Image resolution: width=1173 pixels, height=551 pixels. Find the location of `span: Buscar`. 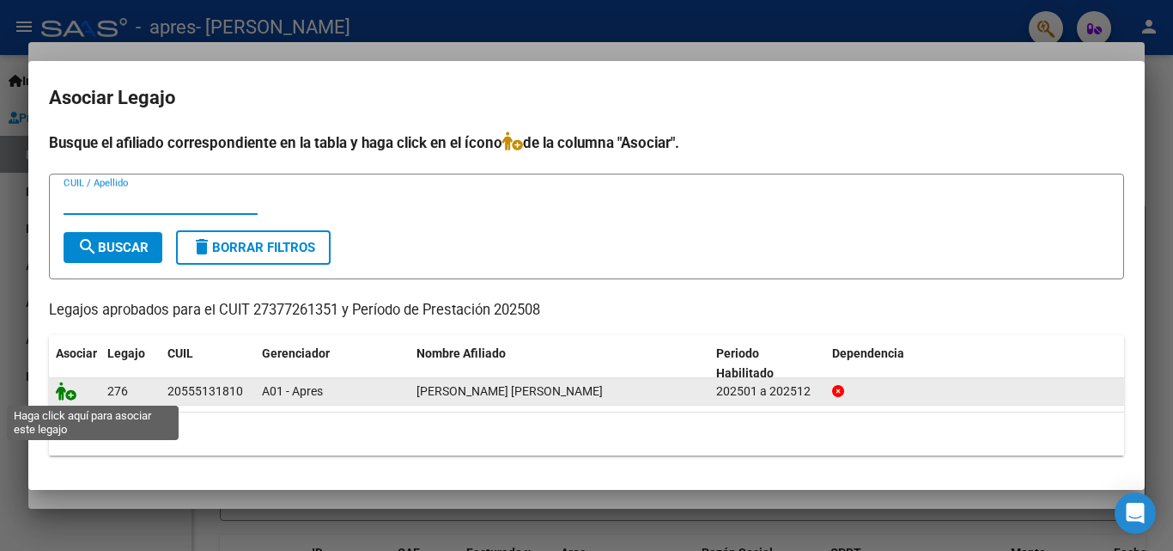

span: Buscar is located at coordinates (113, 247).